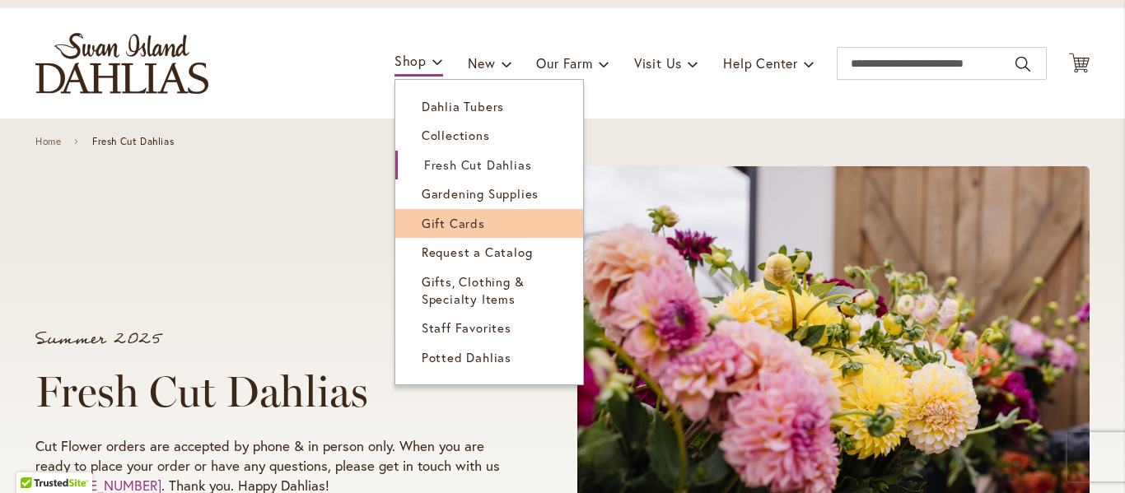  What do you see at coordinates (489, 223) in the screenshot?
I see `a: Gift Cards` at bounding box center [489, 223].